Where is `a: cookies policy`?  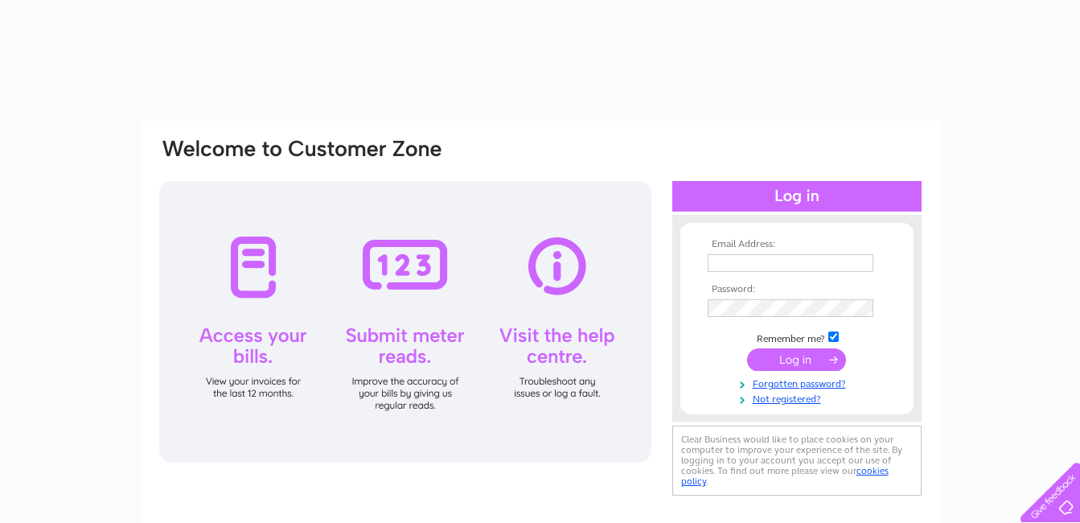
a: cookies policy is located at coordinates (785, 475).